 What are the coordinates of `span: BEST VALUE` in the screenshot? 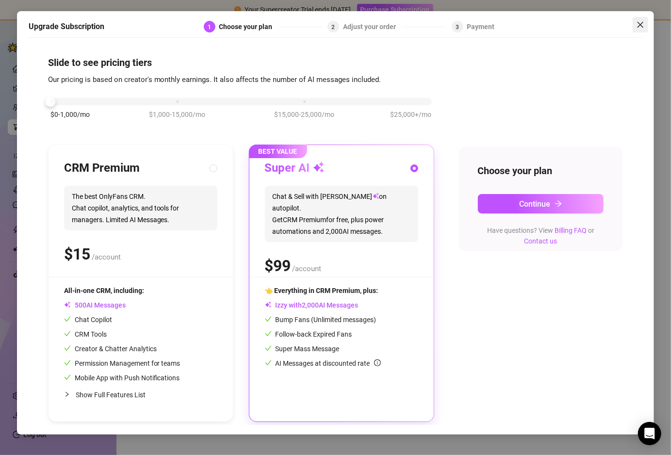 It's located at (278, 151).